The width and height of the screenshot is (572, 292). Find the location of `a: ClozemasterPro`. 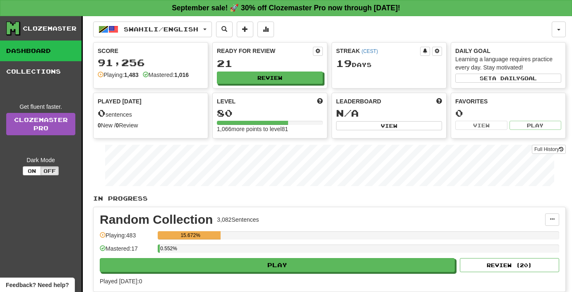

a: ClozemasterPro is located at coordinates (41, 124).